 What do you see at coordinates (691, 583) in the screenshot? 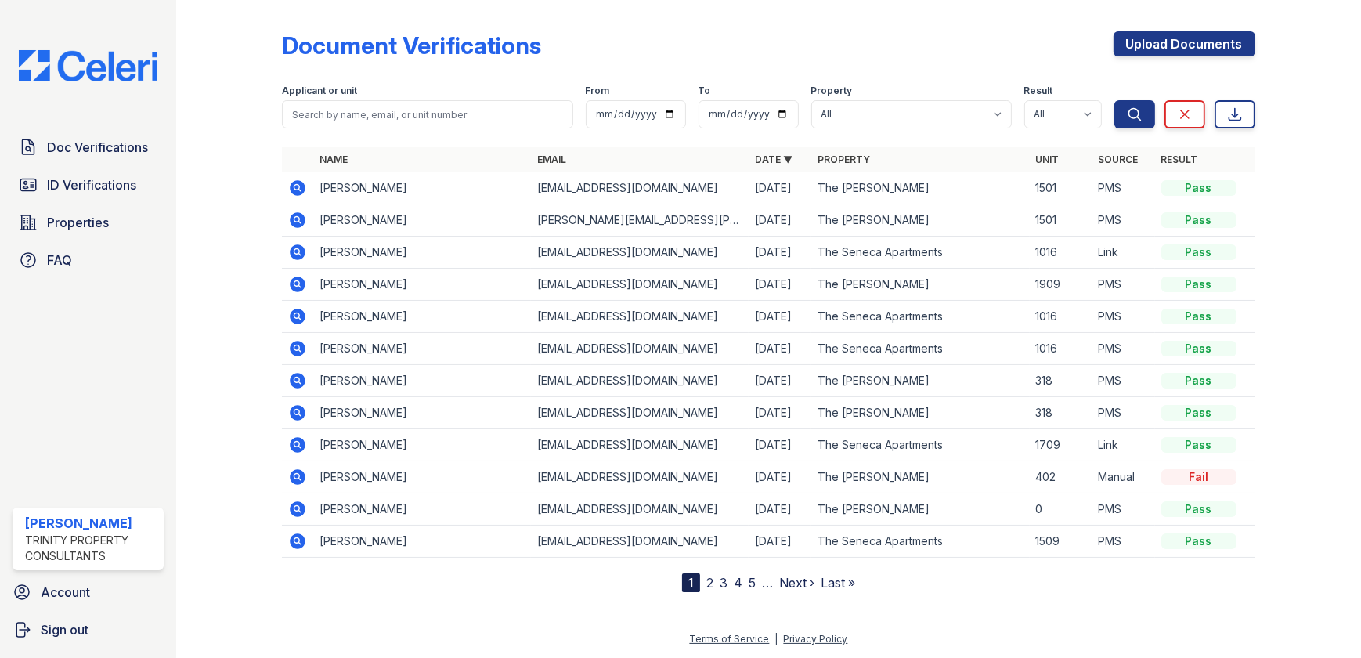
I see `div: 1` at bounding box center [691, 583].